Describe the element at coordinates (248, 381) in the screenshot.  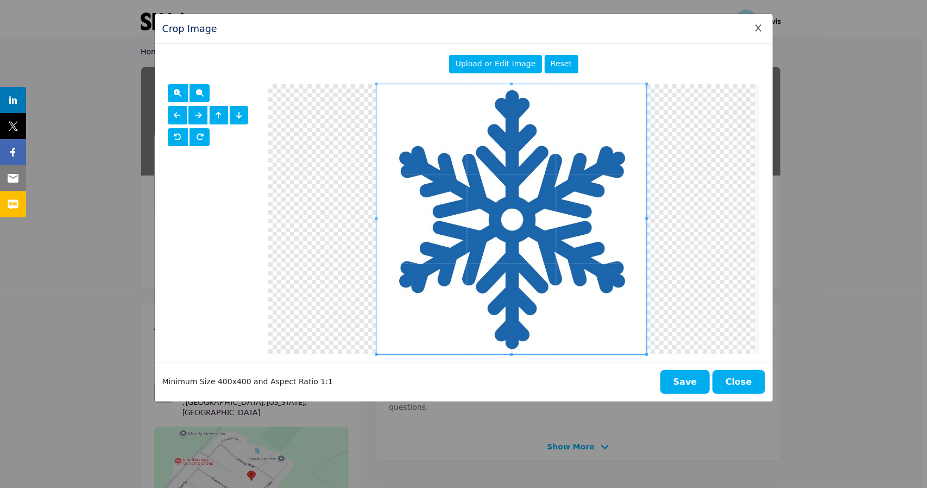
I see `p: Minimum Size 400x400 and Aspect Ratio 1:1` at that location.